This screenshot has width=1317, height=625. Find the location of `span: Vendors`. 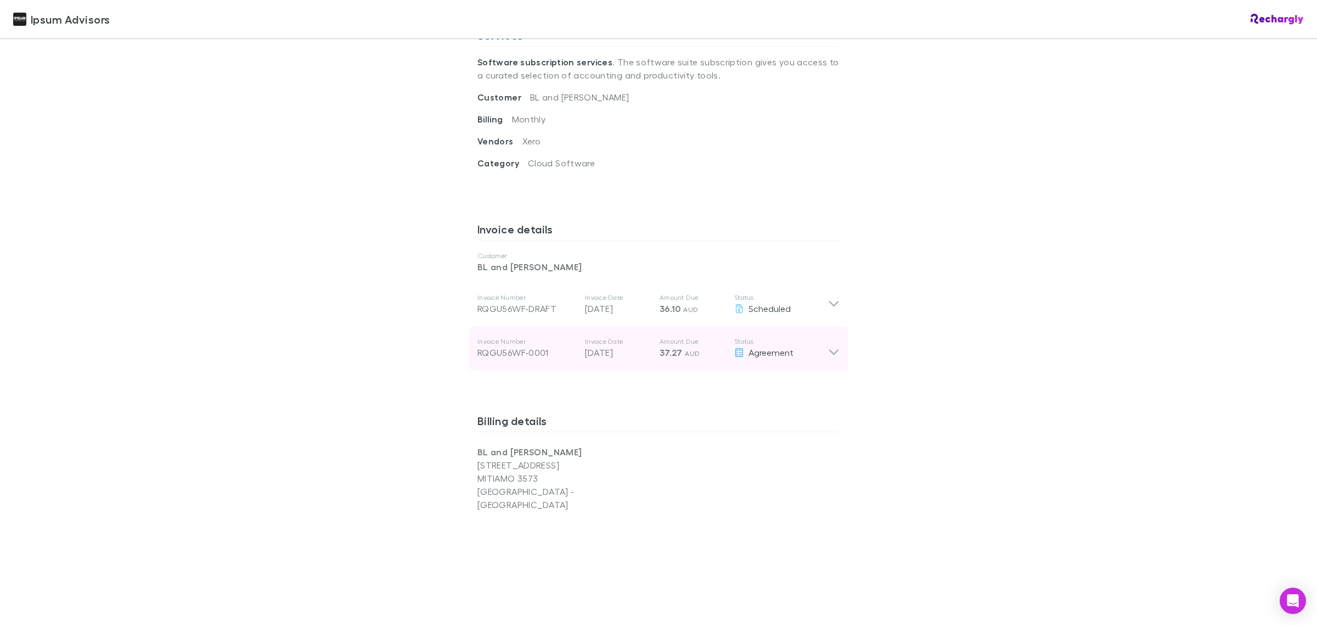

span: Vendors is located at coordinates (500, 141).